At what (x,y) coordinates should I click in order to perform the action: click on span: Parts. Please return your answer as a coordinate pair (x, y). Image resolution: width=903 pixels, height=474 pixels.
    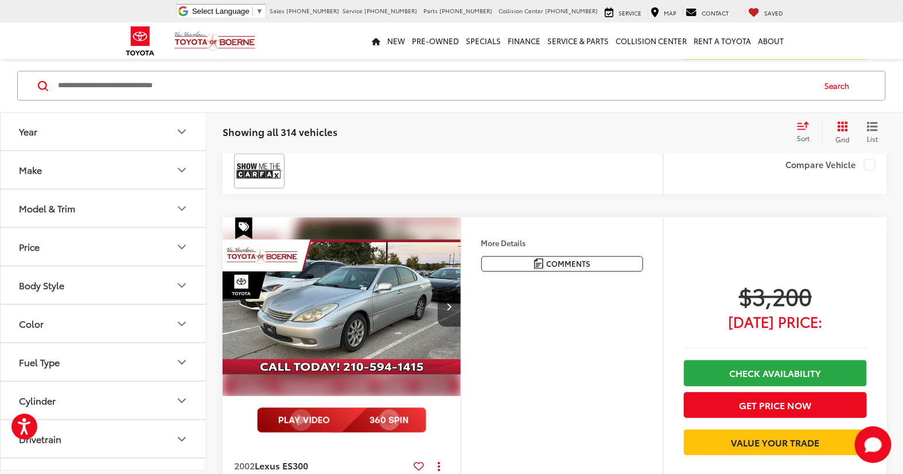
    Looking at the image, I should click on (430, 10).